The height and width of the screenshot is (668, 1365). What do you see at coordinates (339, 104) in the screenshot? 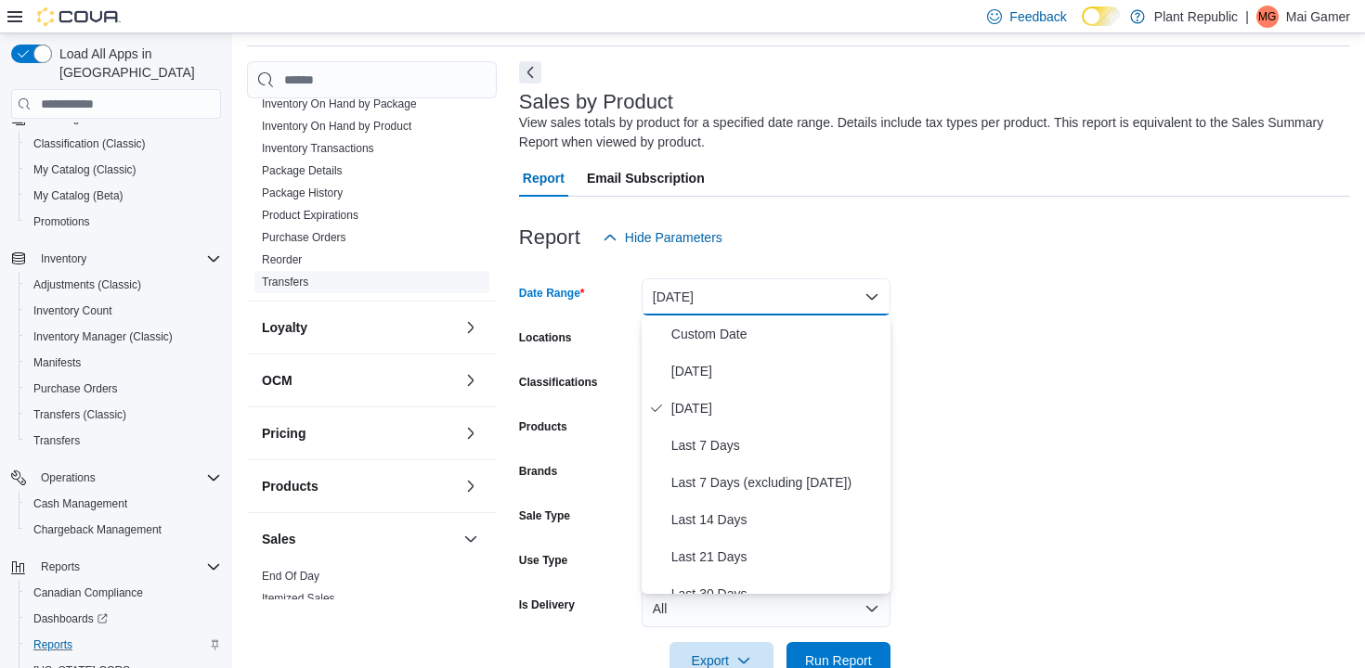
I see `a: Inventory On Hand by Package` at bounding box center [339, 104].